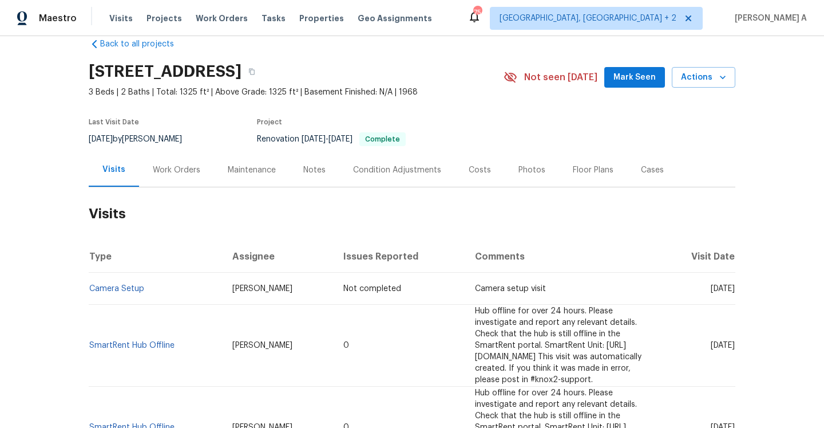  Describe the element at coordinates (222, 18) in the screenshot. I see `span: Work Orders` at that location.